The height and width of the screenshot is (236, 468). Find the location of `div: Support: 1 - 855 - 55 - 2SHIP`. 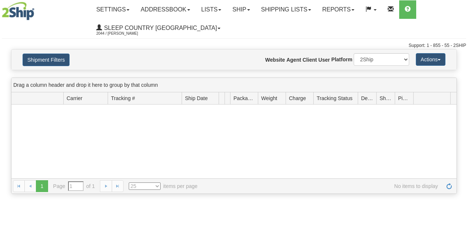

div: Support: 1 - 855 - 55 - 2SHIP is located at coordinates (234, 45).